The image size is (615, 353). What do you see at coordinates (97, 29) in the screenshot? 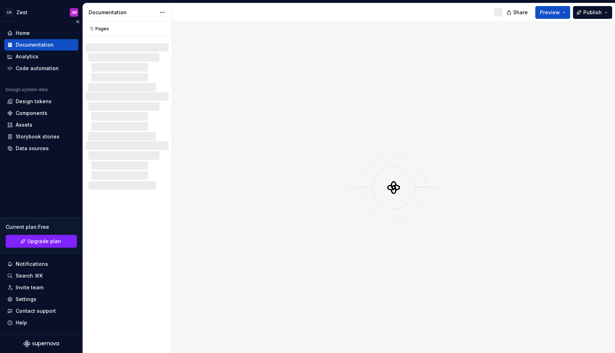
I see `div: Pages` at bounding box center [97, 29].